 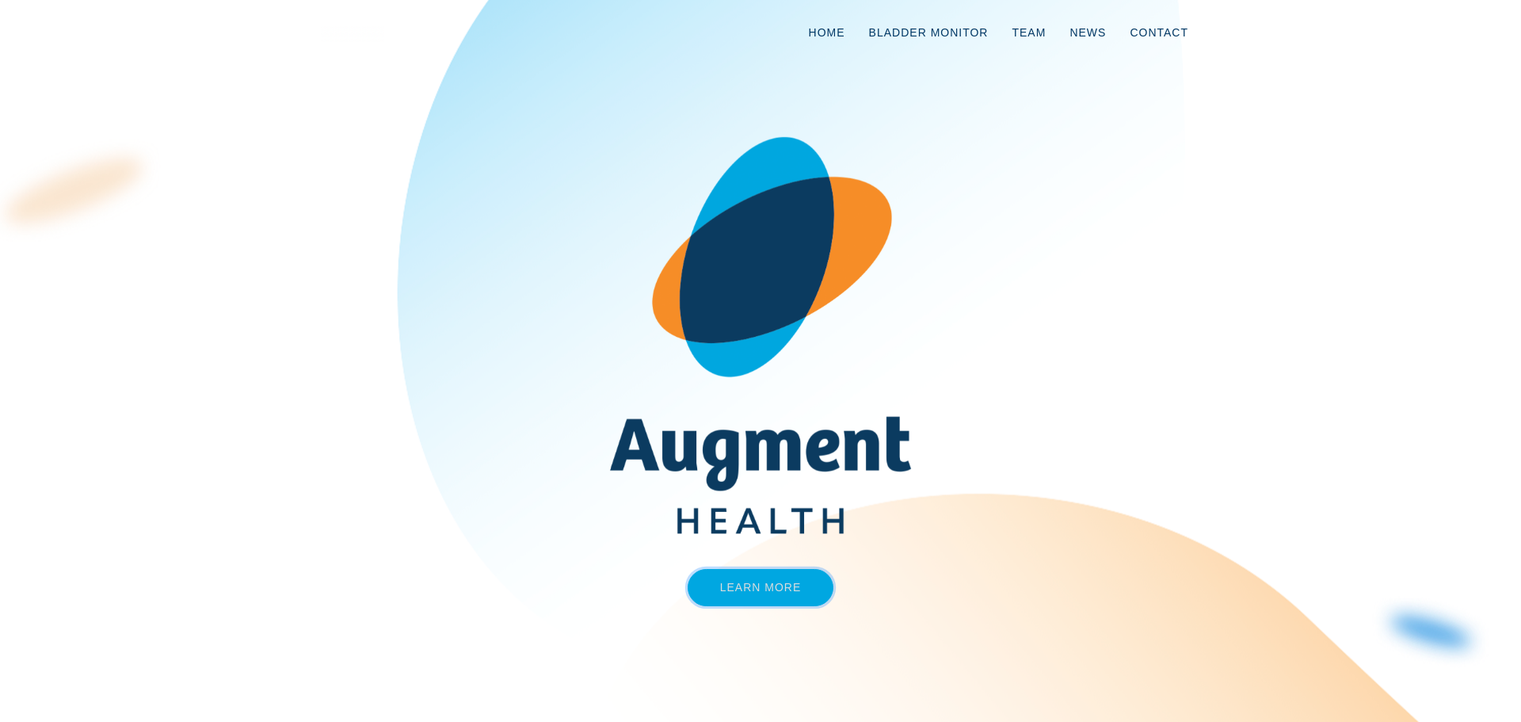 I want to click on a: News, so click(x=1088, y=32).